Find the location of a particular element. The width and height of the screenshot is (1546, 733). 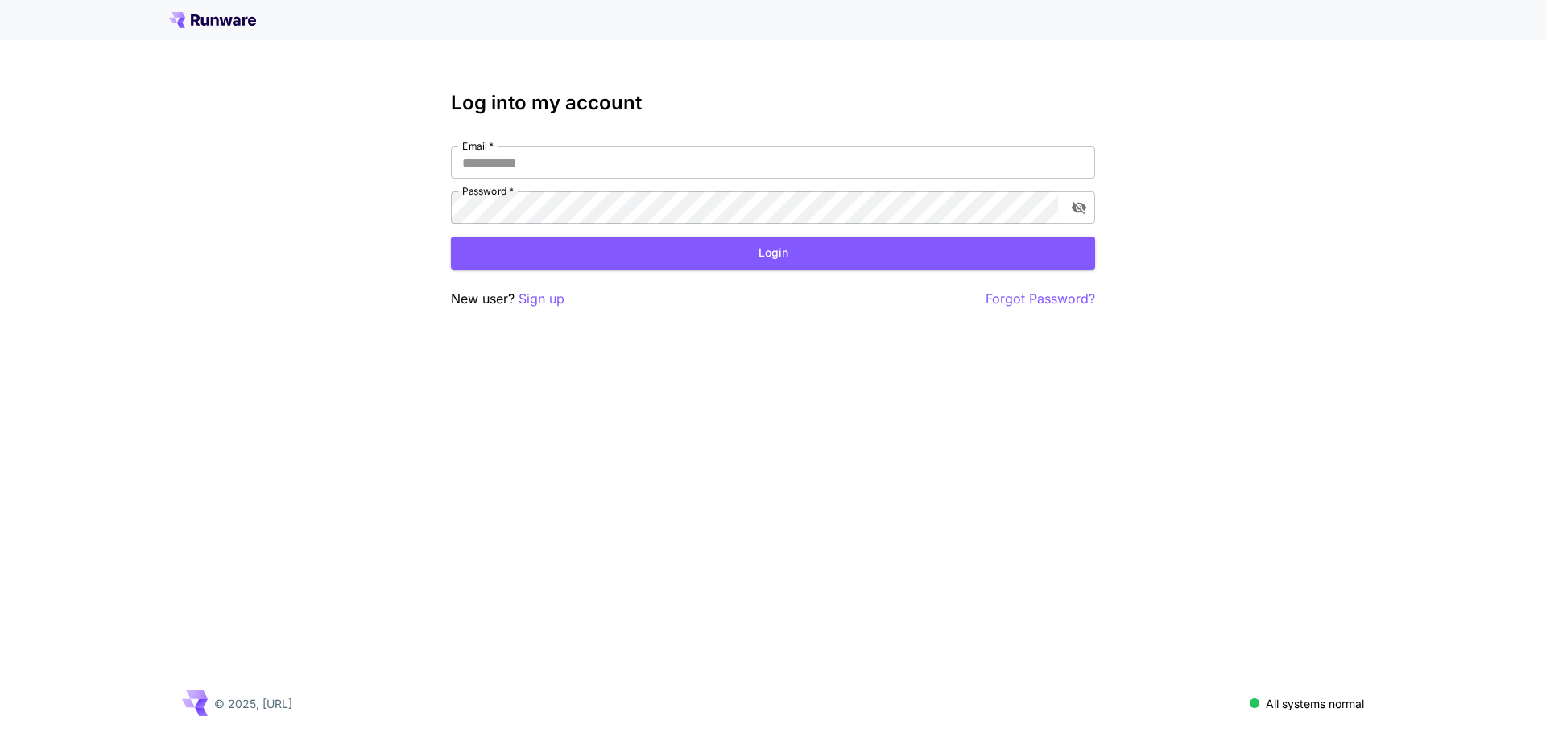

p: Forgot Password? is located at coordinates (1040, 299).